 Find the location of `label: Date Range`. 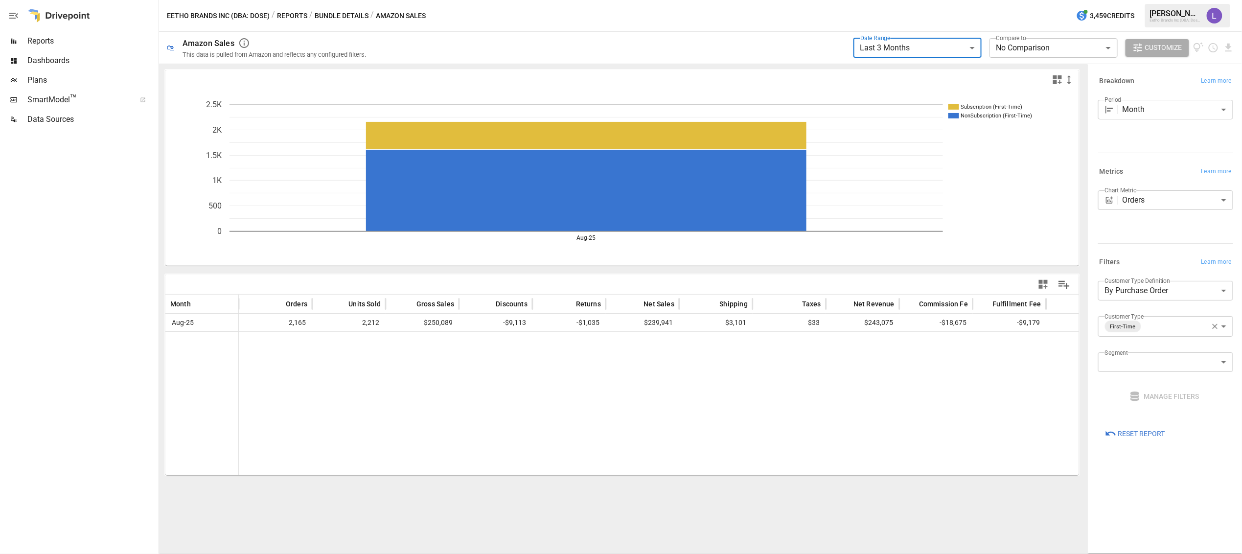

label: Date Range is located at coordinates (875, 38).